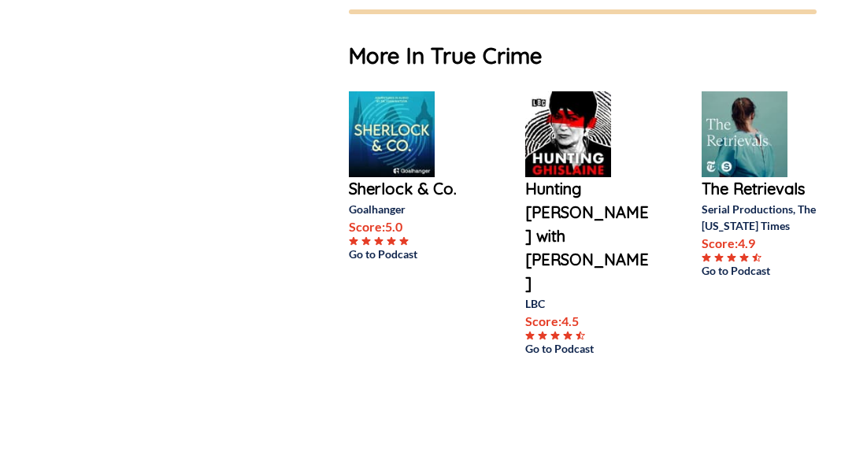 Image resolution: width=867 pixels, height=452 pixels. I want to click on p: Score: 4.9, so click(764, 243).